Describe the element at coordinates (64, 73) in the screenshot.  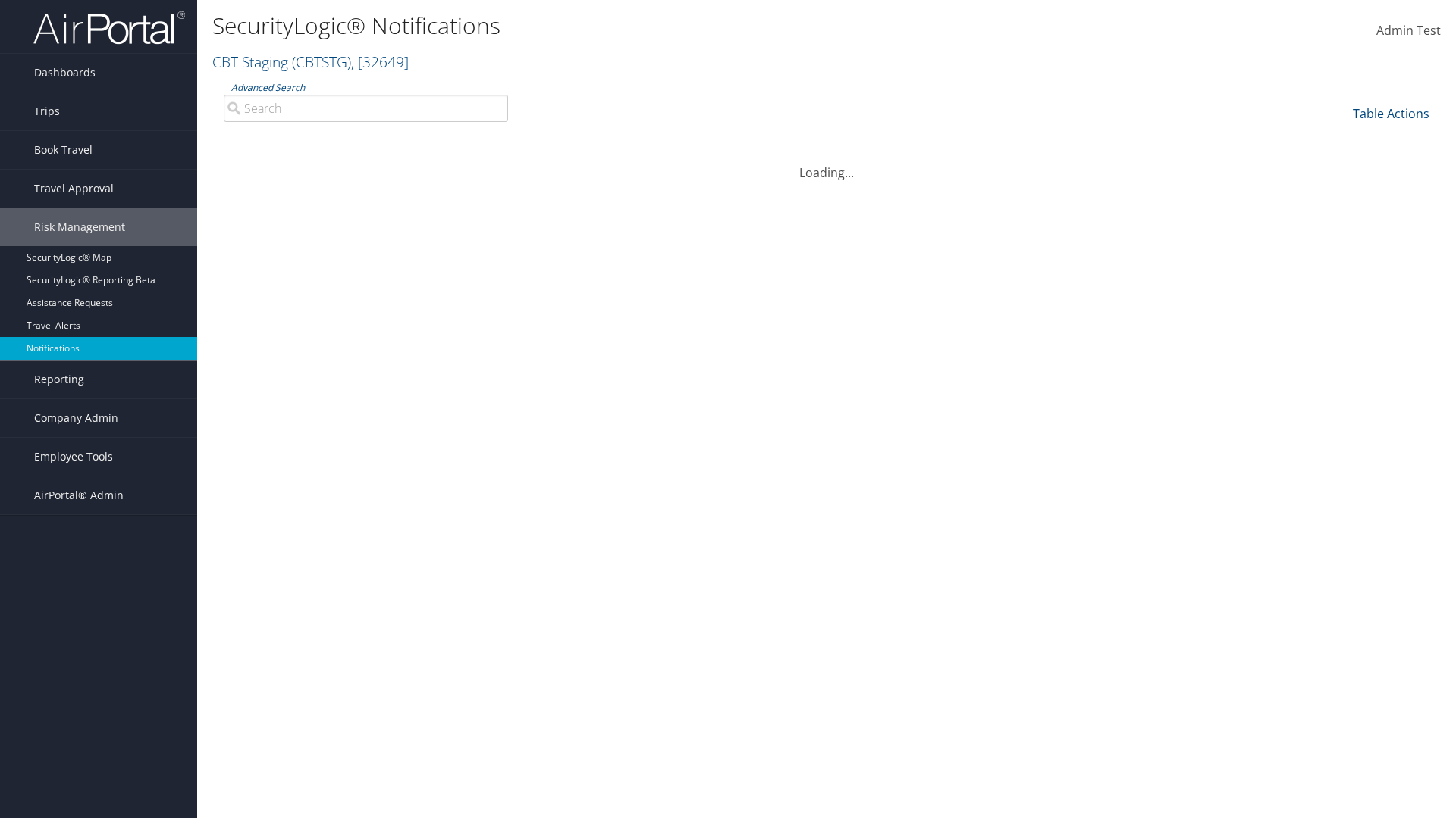
I see `span: Dashboards` at that location.